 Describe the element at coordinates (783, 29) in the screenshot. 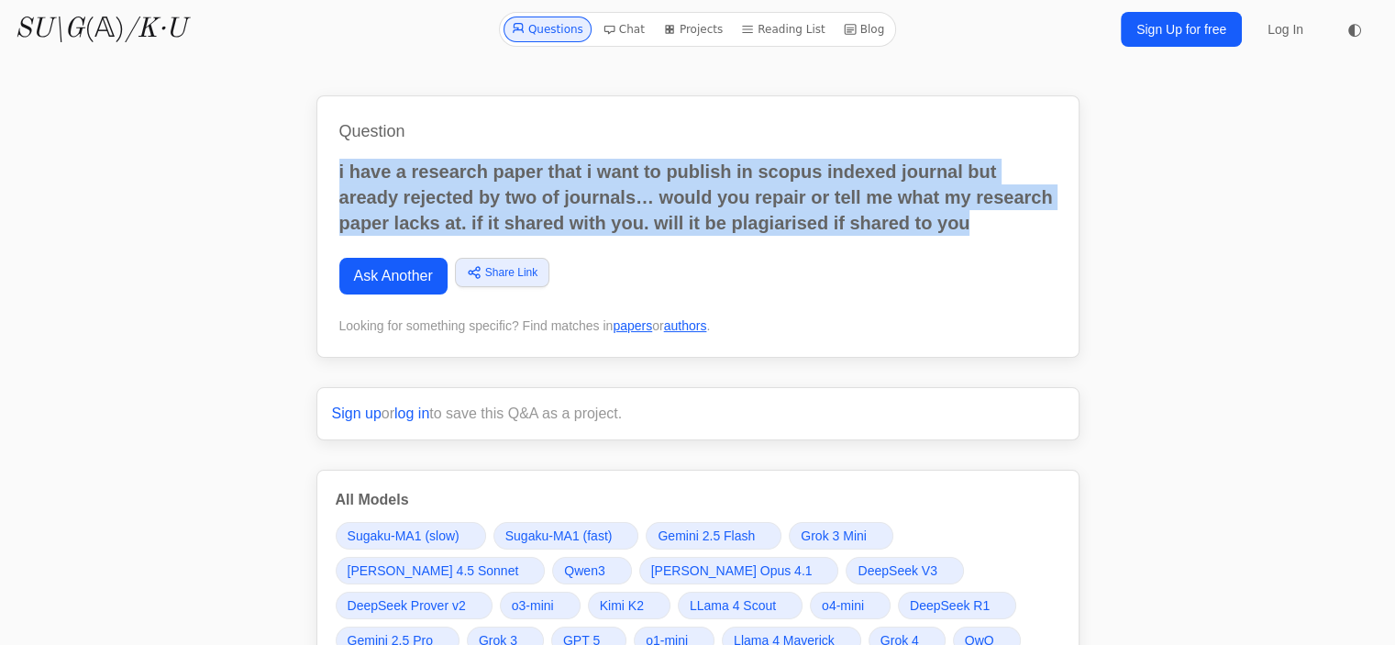

I see `a: Reading List` at that location.